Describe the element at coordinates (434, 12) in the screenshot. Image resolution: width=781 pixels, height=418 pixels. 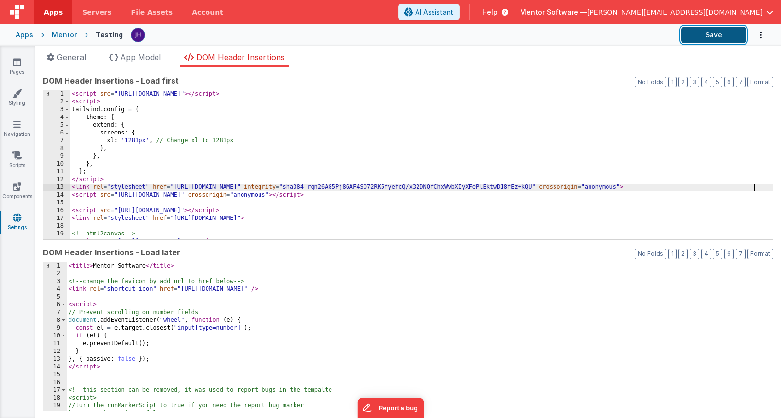
I see `span: AI Assistant` at that location.